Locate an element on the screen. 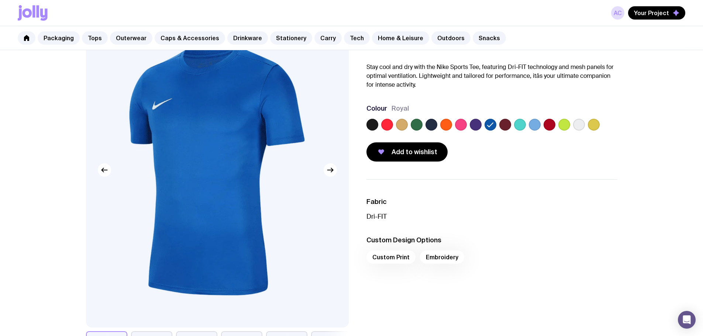  a: Home & Leisure is located at coordinates (400, 38).